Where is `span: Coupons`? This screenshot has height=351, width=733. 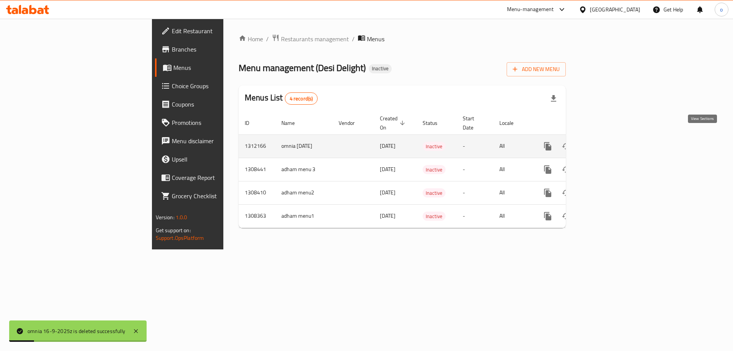
span: Coupons is located at coordinates (220, 104).